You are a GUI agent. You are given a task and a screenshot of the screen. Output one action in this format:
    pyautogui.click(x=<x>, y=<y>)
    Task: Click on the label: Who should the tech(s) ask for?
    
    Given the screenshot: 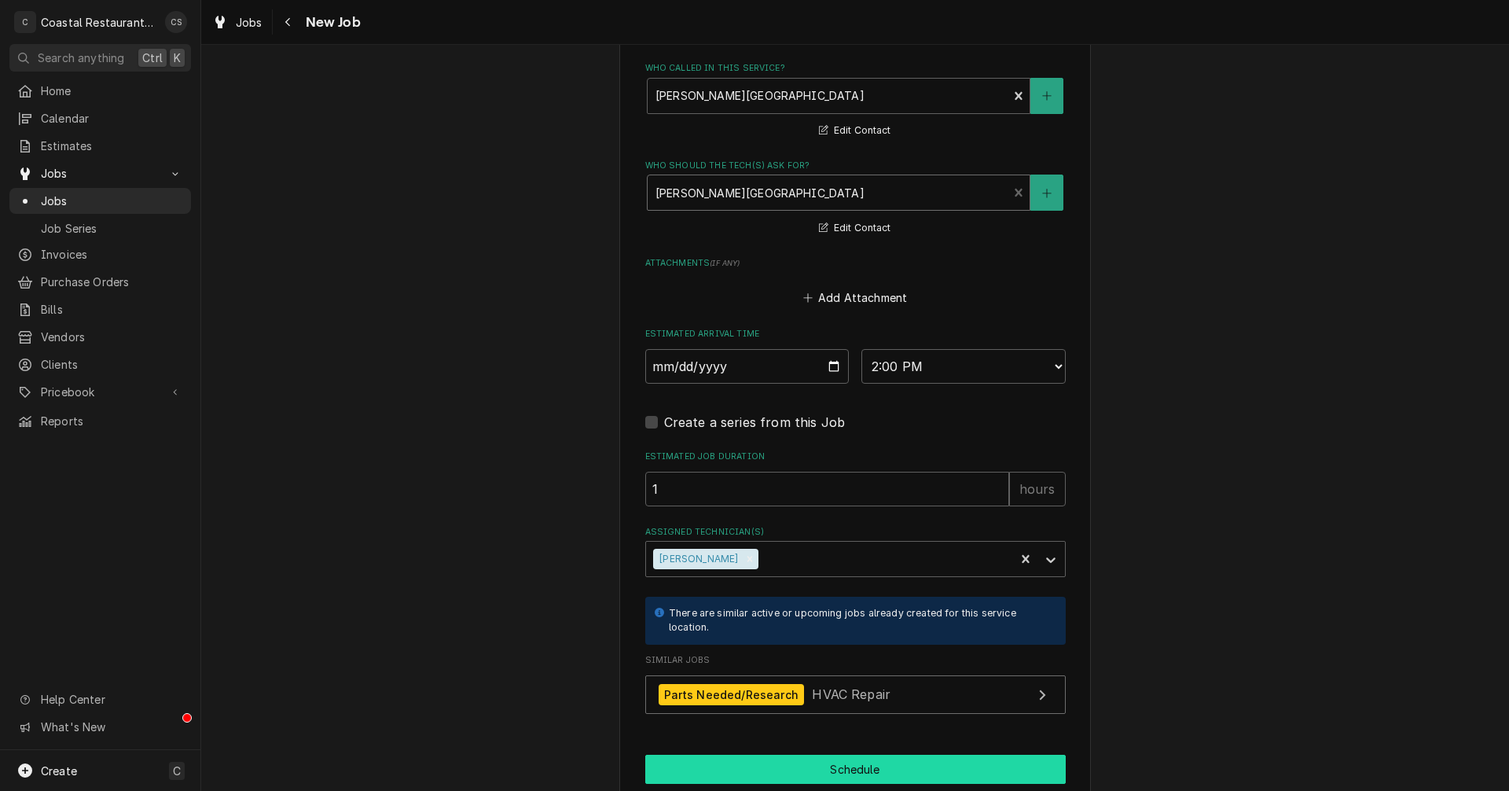 What is the action you would take?
    pyautogui.click(x=855, y=166)
    